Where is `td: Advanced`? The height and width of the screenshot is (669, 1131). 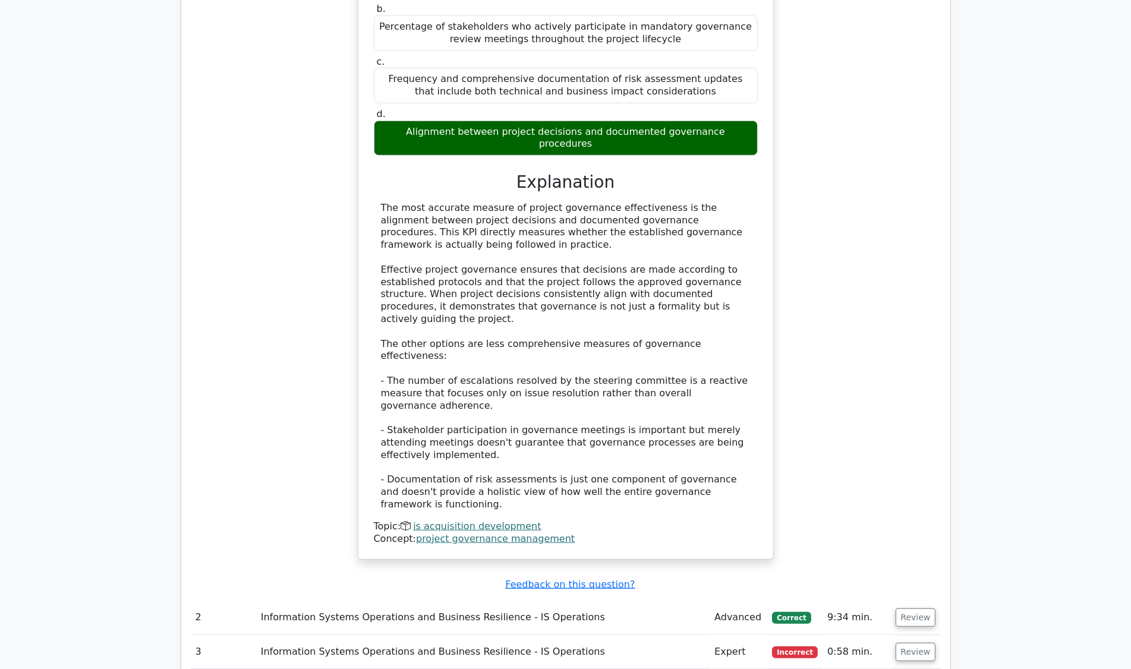
td: Advanced is located at coordinates (738, 617).